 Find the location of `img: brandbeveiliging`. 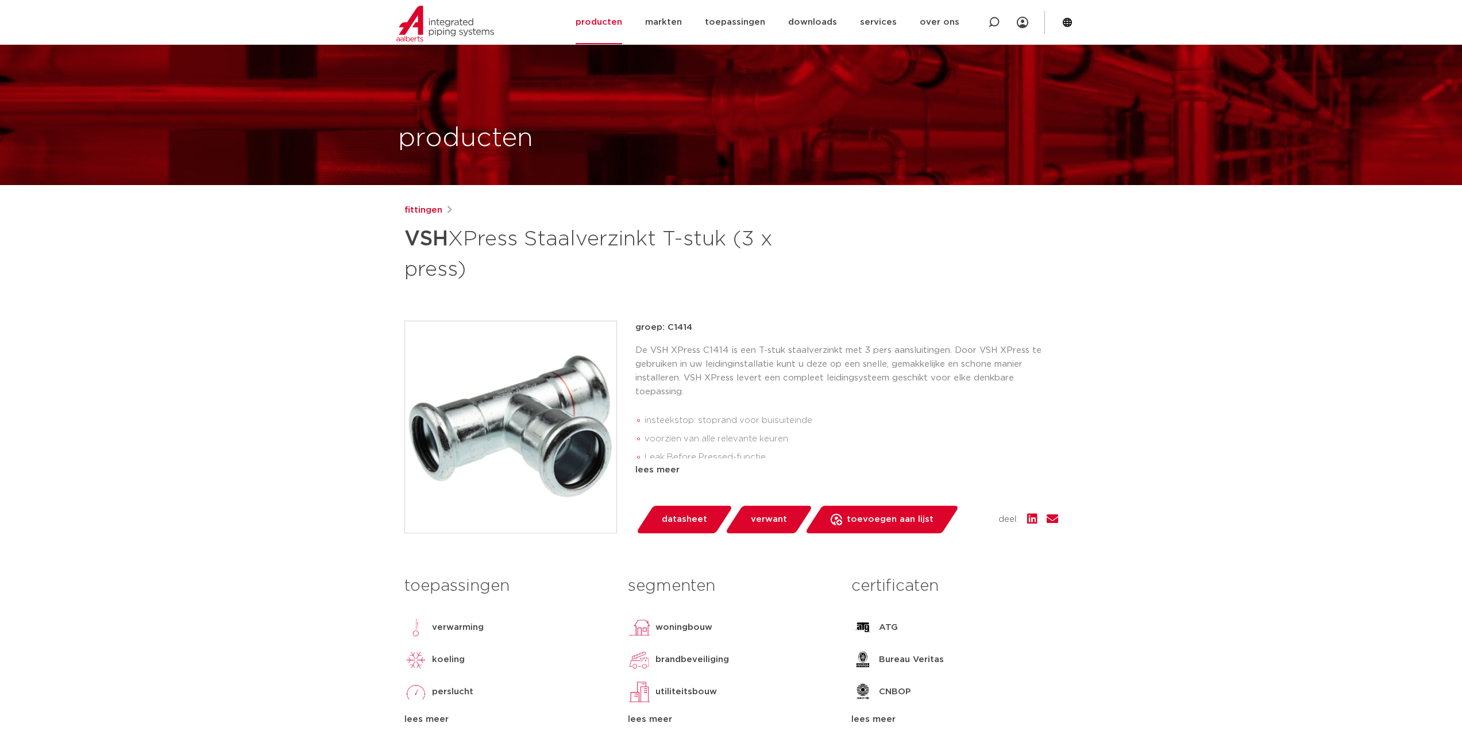

img: brandbeveiliging is located at coordinates (640, 660).